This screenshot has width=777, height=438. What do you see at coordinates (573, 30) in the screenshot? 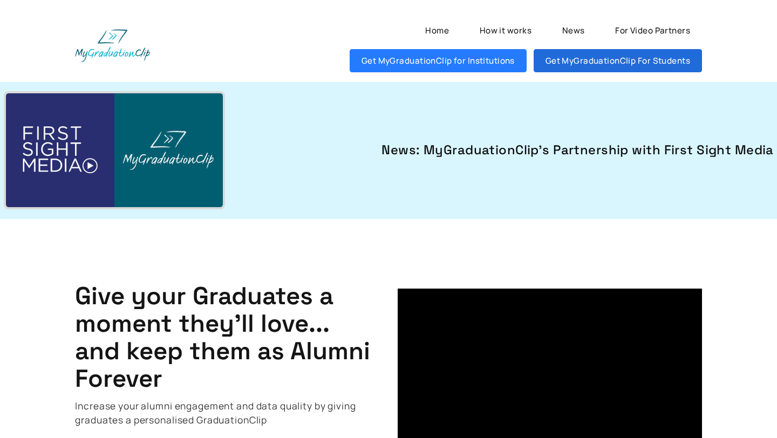
I see `a: News` at bounding box center [573, 30].